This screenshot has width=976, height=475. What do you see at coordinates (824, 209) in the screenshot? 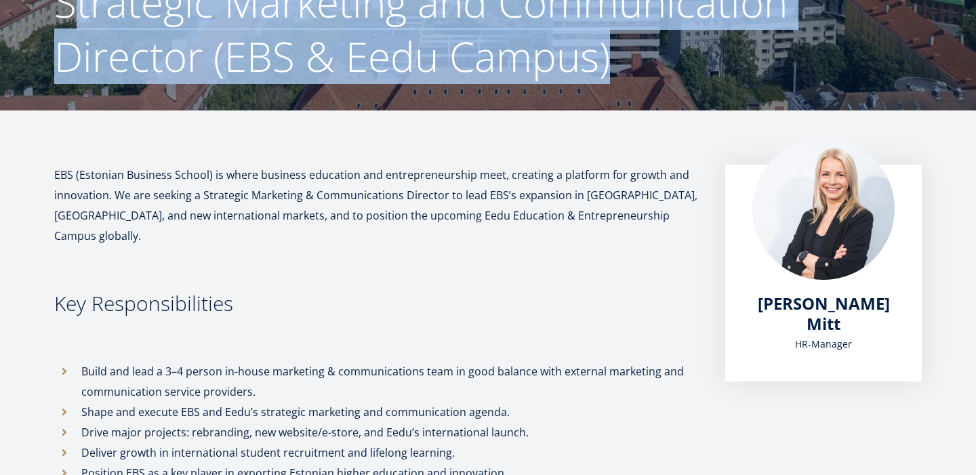
I see `img: Älice Mitt` at bounding box center [824, 209].